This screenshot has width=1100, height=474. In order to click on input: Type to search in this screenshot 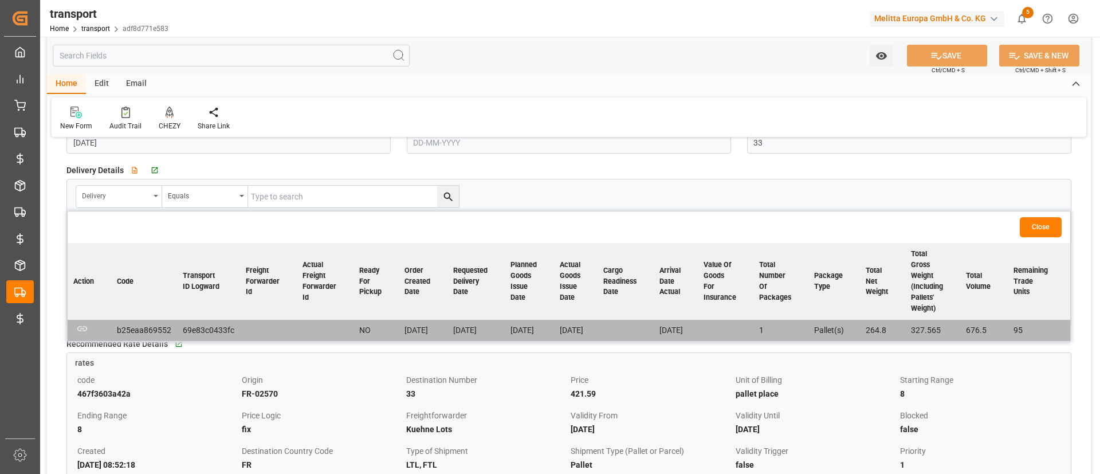, I will do `click(354, 197)`.